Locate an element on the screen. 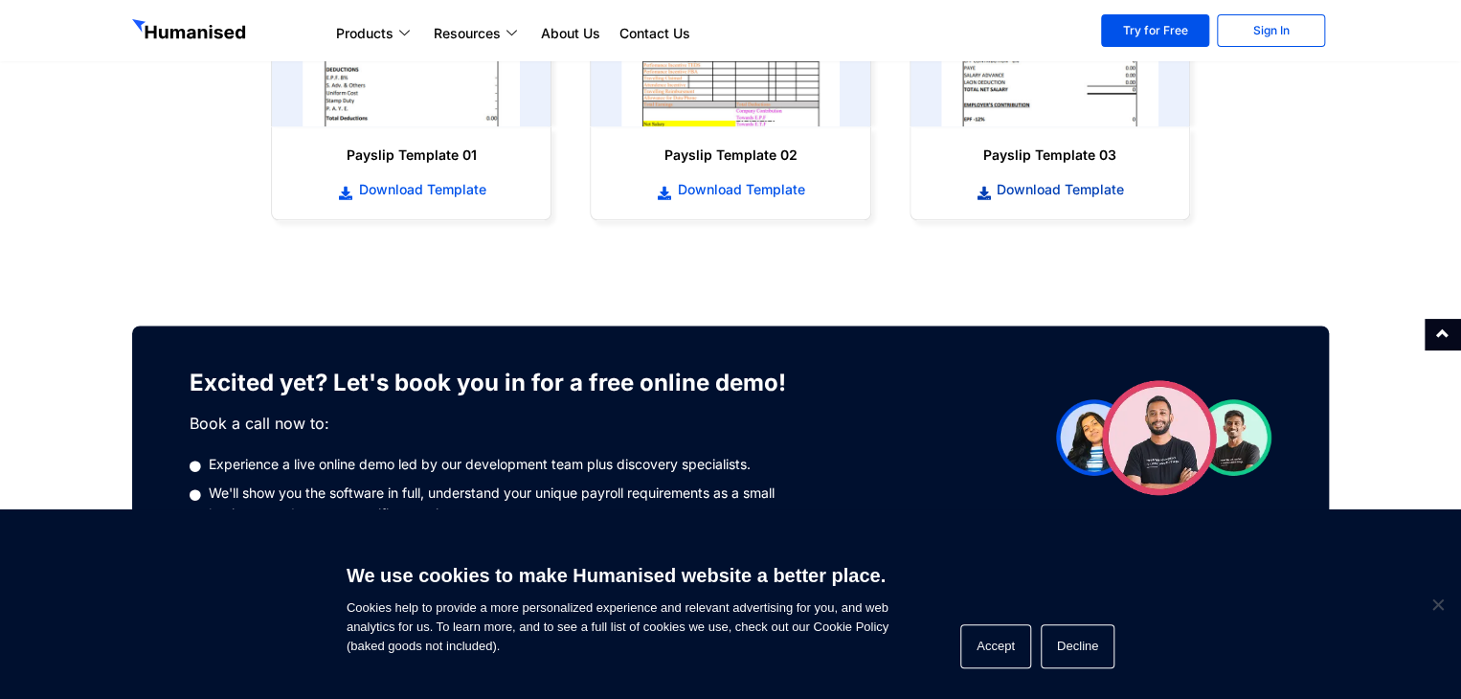  span: Experience a live online demo led by our development team plus discovery specialists. is located at coordinates (477, 464).